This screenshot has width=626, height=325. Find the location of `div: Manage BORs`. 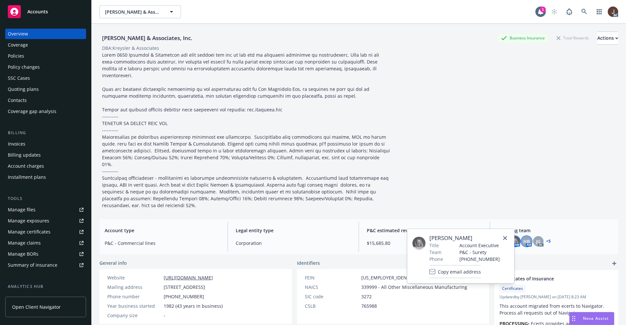

div: Manage BORs is located at coordinates (23, 254).